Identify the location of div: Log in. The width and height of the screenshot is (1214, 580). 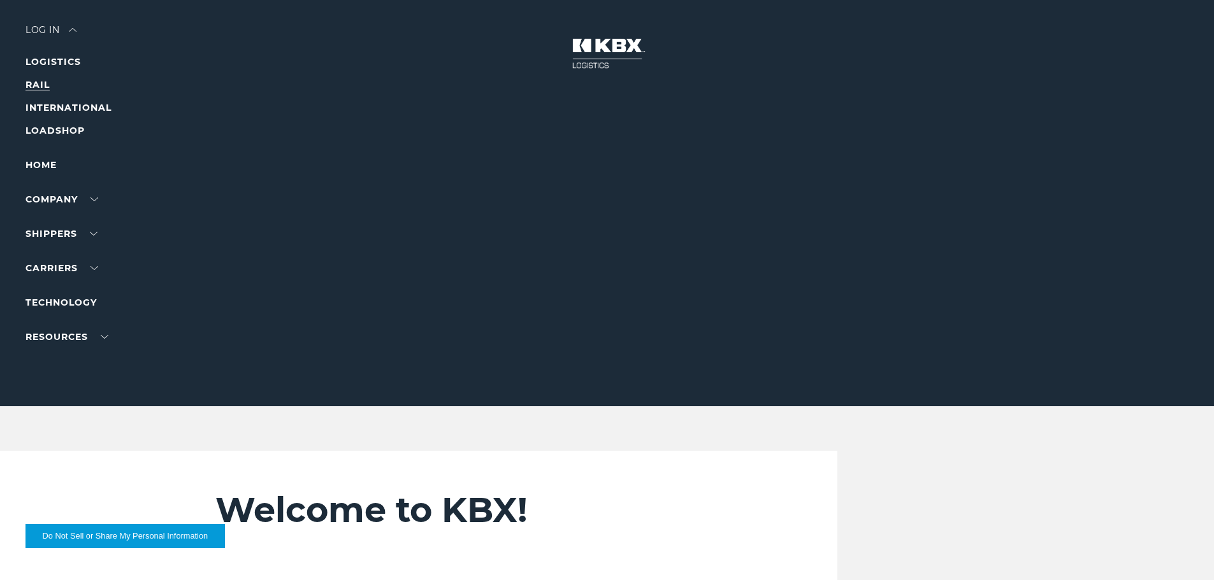
(51, 34).